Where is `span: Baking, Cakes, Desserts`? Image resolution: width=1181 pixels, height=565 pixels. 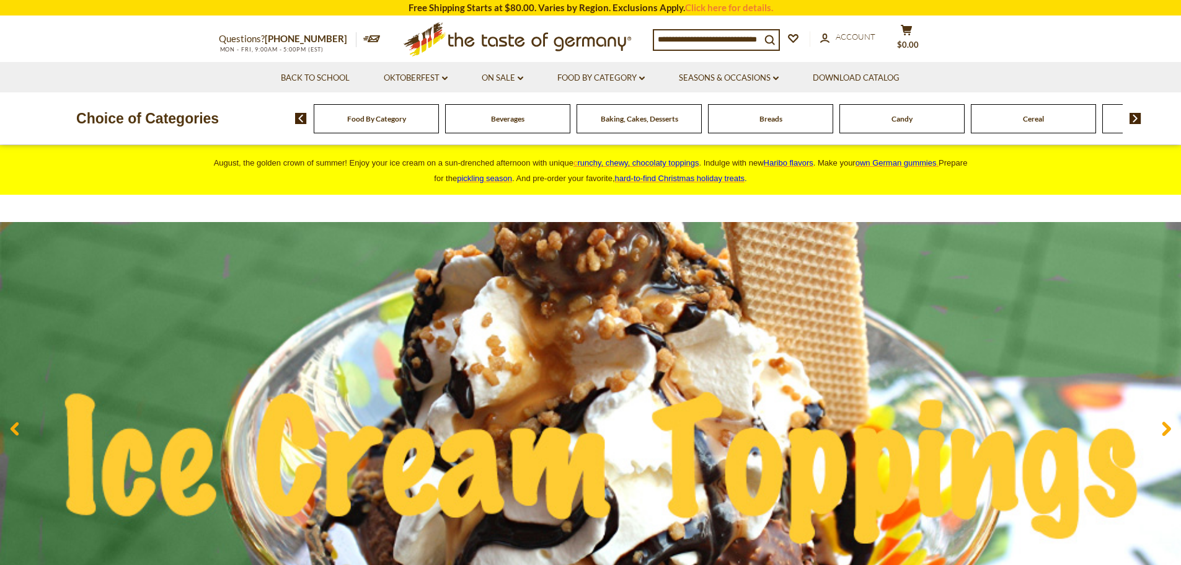
span: Baking, Cakes, Desserts is located at coordinates (639, 118).